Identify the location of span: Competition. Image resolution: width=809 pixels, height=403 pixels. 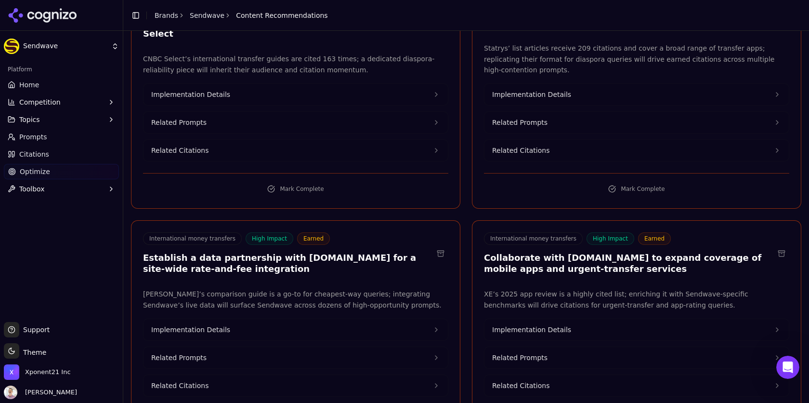
(40, 102).